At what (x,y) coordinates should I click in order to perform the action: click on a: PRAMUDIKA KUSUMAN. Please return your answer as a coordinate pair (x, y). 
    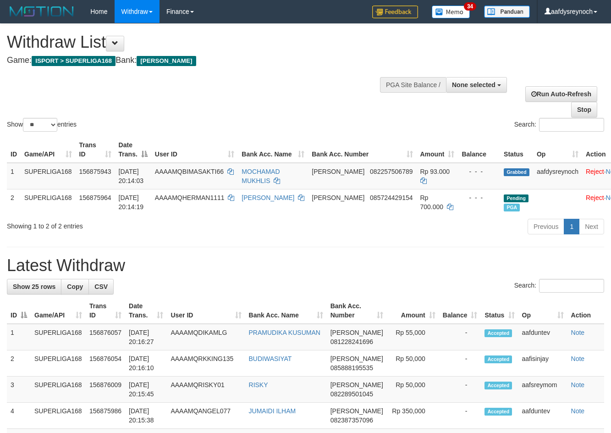
    Looking at the image, I should click on (285, 332).